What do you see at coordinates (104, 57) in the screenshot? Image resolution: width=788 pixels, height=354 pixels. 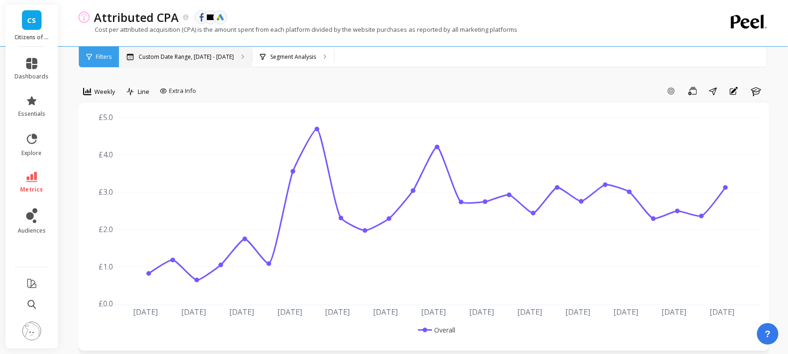 I see `span: Filters` at bounding box center [104, 57].